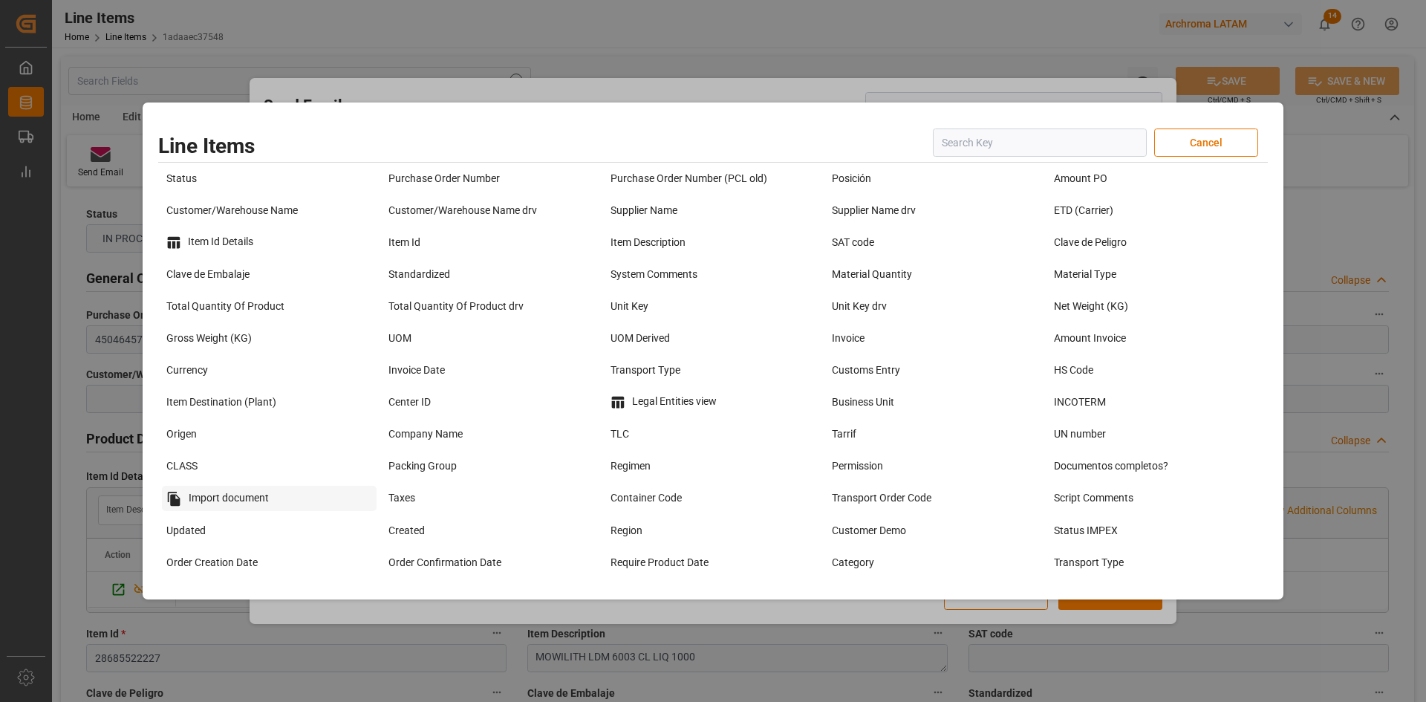 This screenshot has width=1426, height=702. What do you see at coordinates (250, 306) in the screenshot?
I see `div: Total Quantity Of Product` at bounding box center [250, 306].